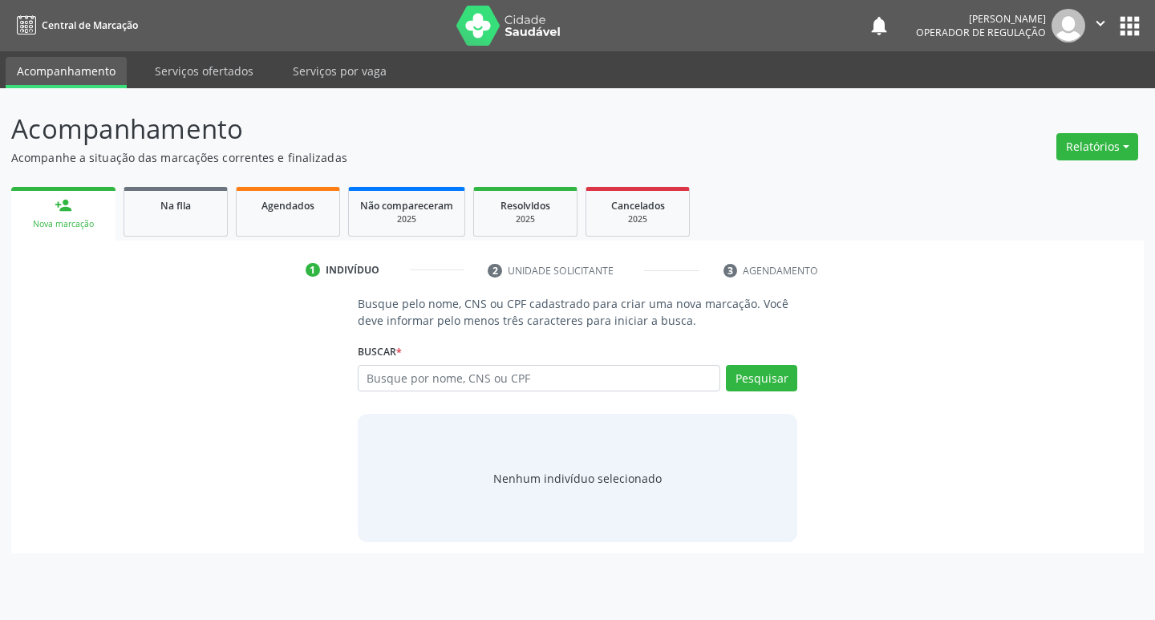 This screenshot has width=1155, height=620. I want to click on a: Serviços ofertados, so click(204, 71).